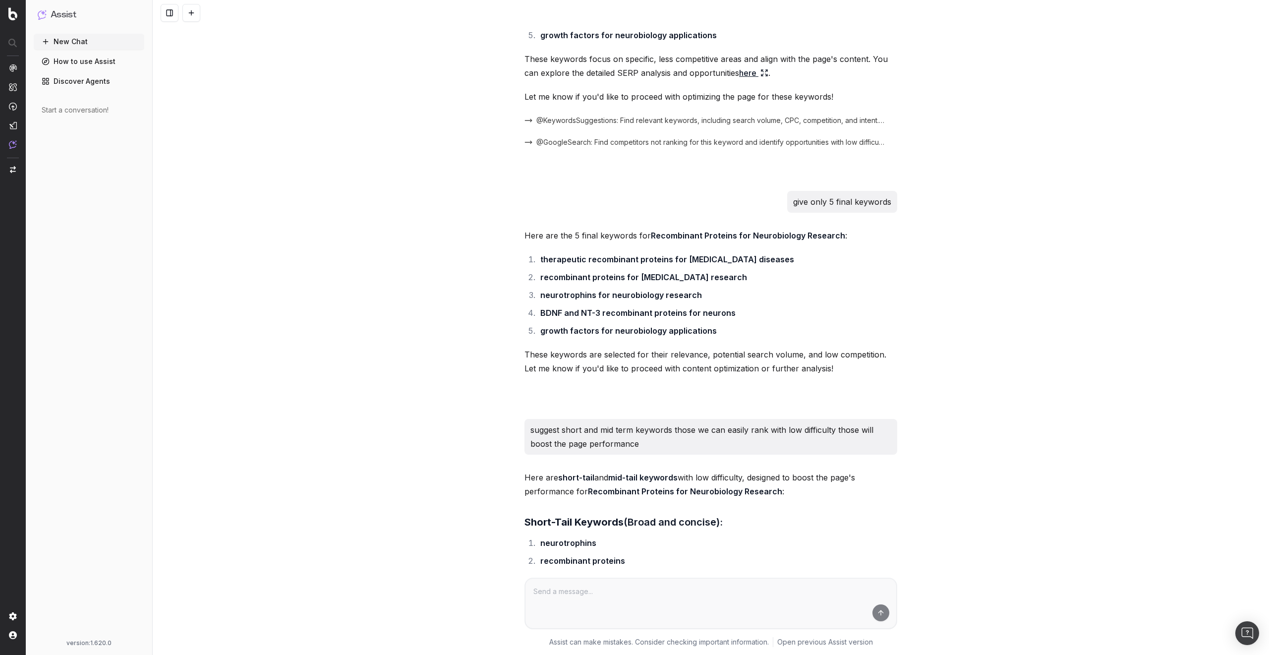  What do you see at coordinates (825, 642) in the screenshot?
I see `a: Open previous Assist version` at bounding box center [825, 642].